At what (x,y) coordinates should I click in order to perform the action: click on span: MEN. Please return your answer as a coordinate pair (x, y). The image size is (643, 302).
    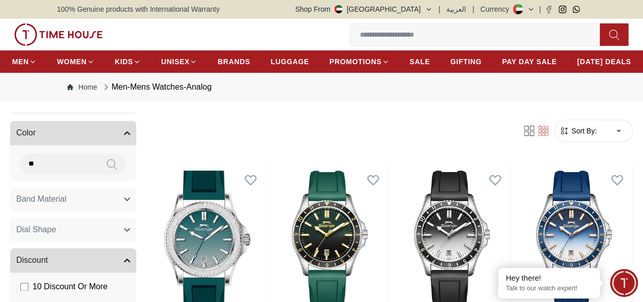
    Looking at the image, I should click on (20, 62).